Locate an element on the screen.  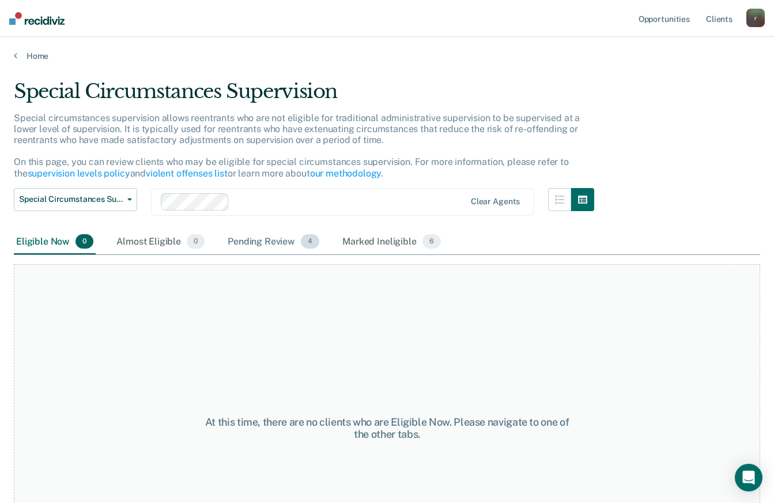
div: Clear agents is located at coordinates (495, 201).